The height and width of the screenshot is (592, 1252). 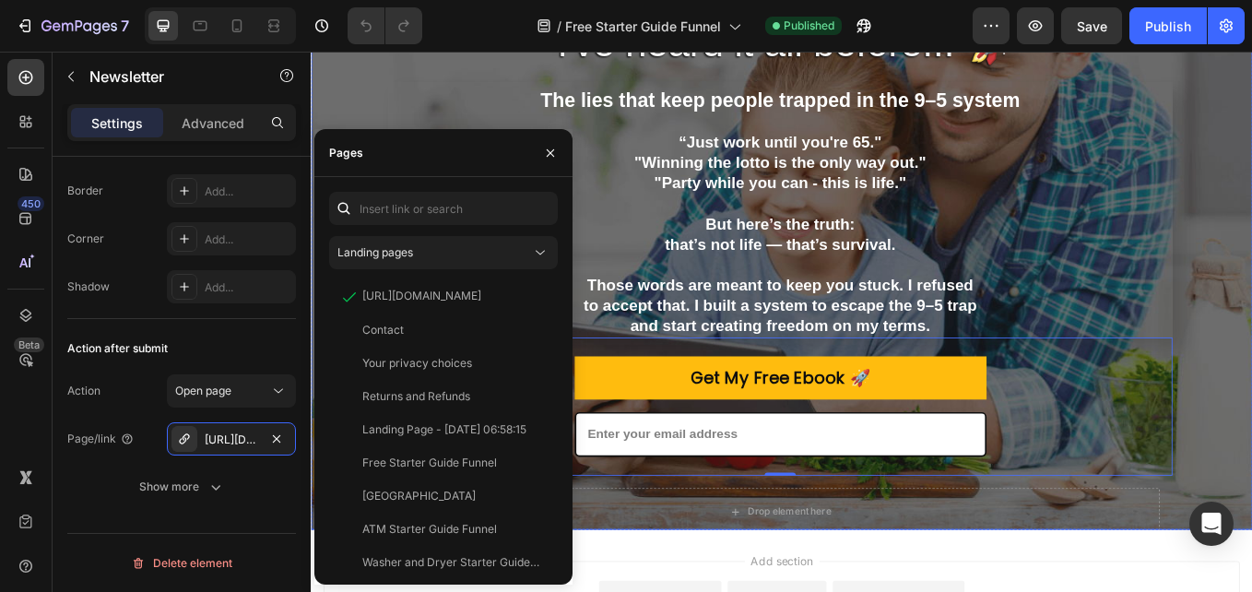 What do you see at coordinates (182, 487) in the screenshot?
I see `button: Show more` at bounding box center [182, 487].